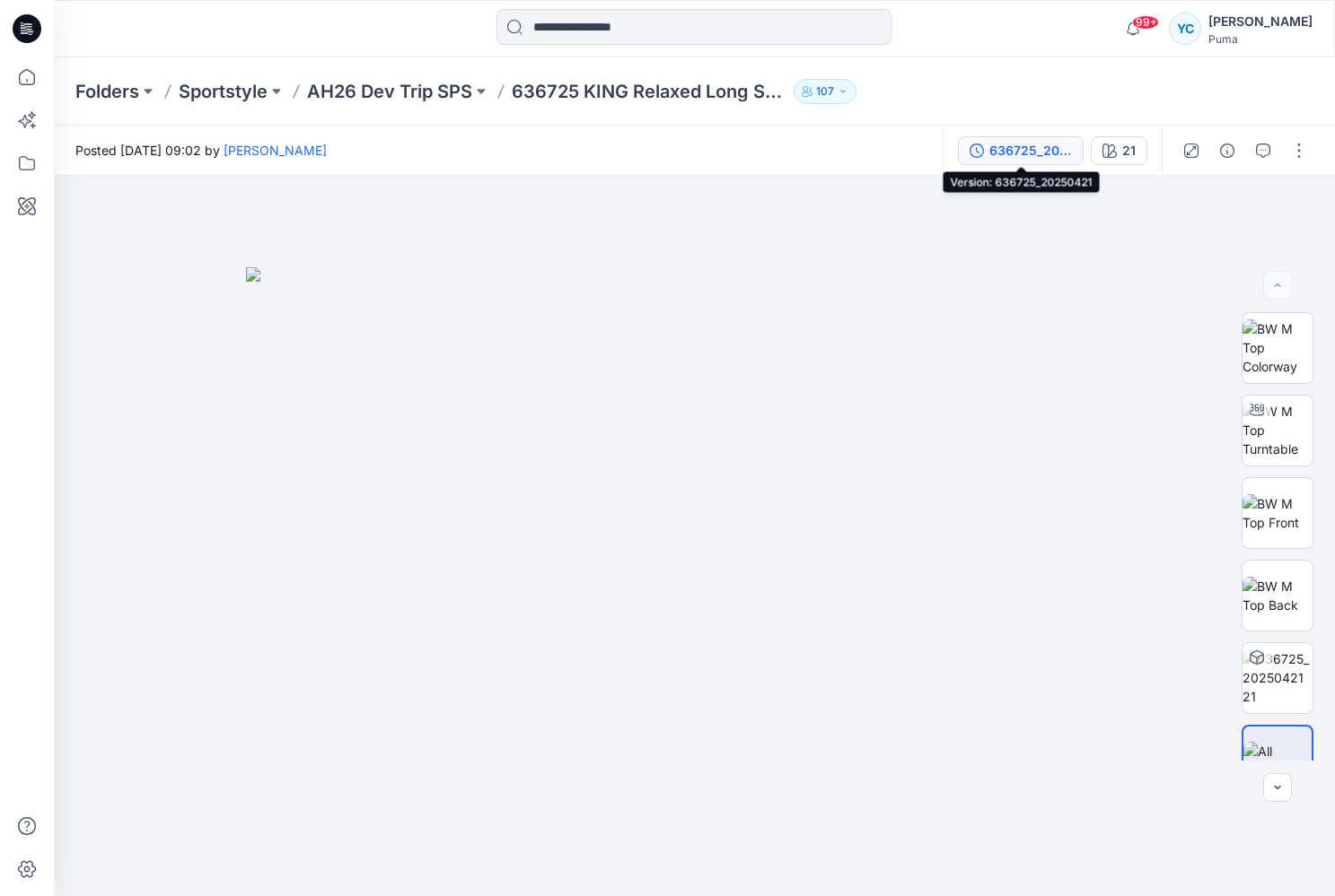 The width and height of the screenshot is (1335, 896). I want to click on a: Sportstyle, so click(222, 91).